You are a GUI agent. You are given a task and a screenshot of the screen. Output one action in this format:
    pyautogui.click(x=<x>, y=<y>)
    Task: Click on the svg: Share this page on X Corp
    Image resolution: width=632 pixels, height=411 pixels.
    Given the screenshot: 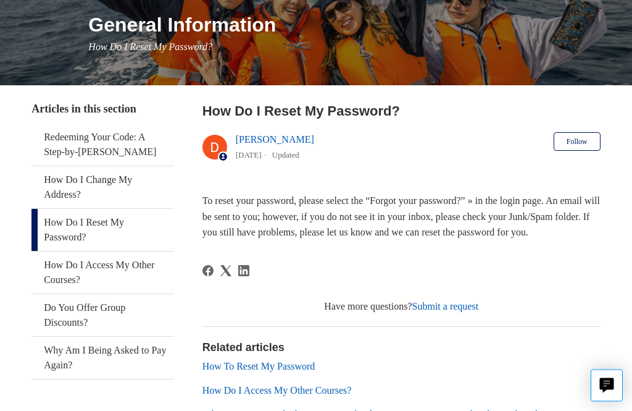 What is the action you would take?
    pyautogui.click(x=226, y=271)
    